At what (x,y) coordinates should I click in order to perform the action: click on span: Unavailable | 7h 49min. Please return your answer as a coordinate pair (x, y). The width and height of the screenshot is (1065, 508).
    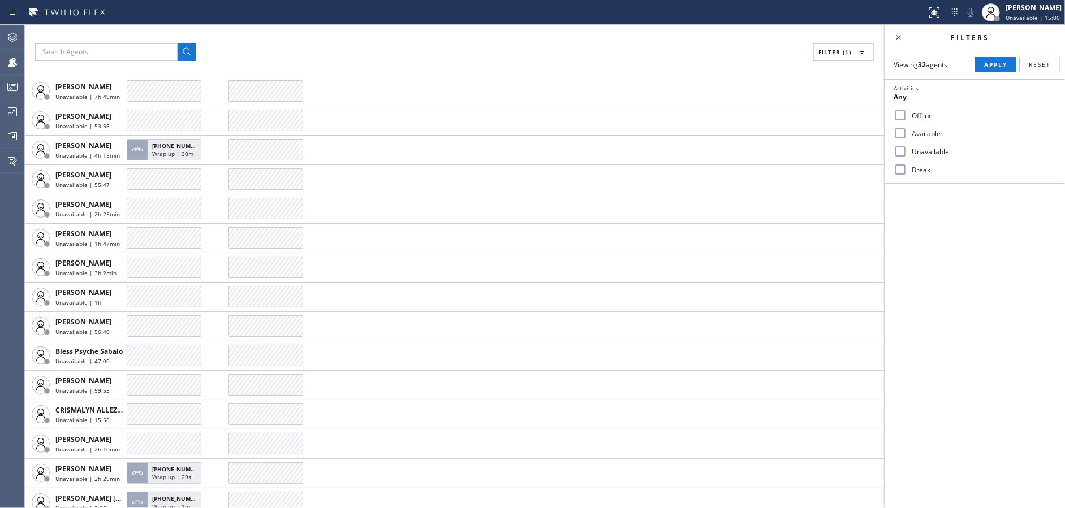
    Looking at the image, I should click on (88, 97).